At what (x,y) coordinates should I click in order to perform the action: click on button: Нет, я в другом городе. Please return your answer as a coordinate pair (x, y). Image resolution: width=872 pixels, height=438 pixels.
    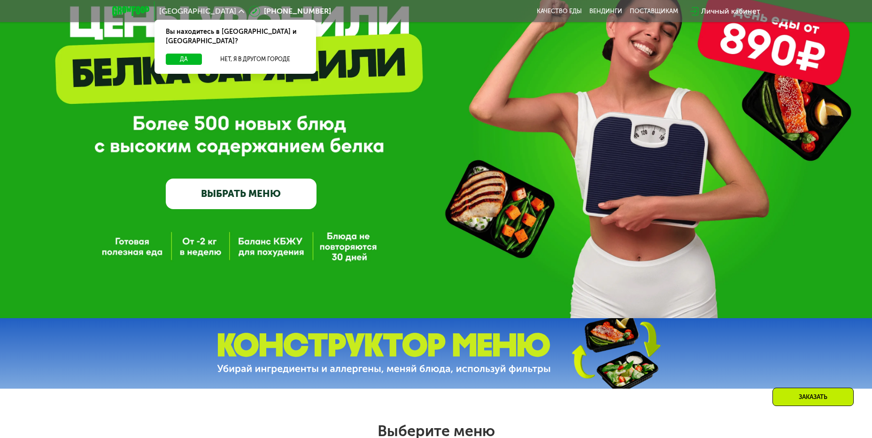
    Looking at the image, I should click on (255, 59).